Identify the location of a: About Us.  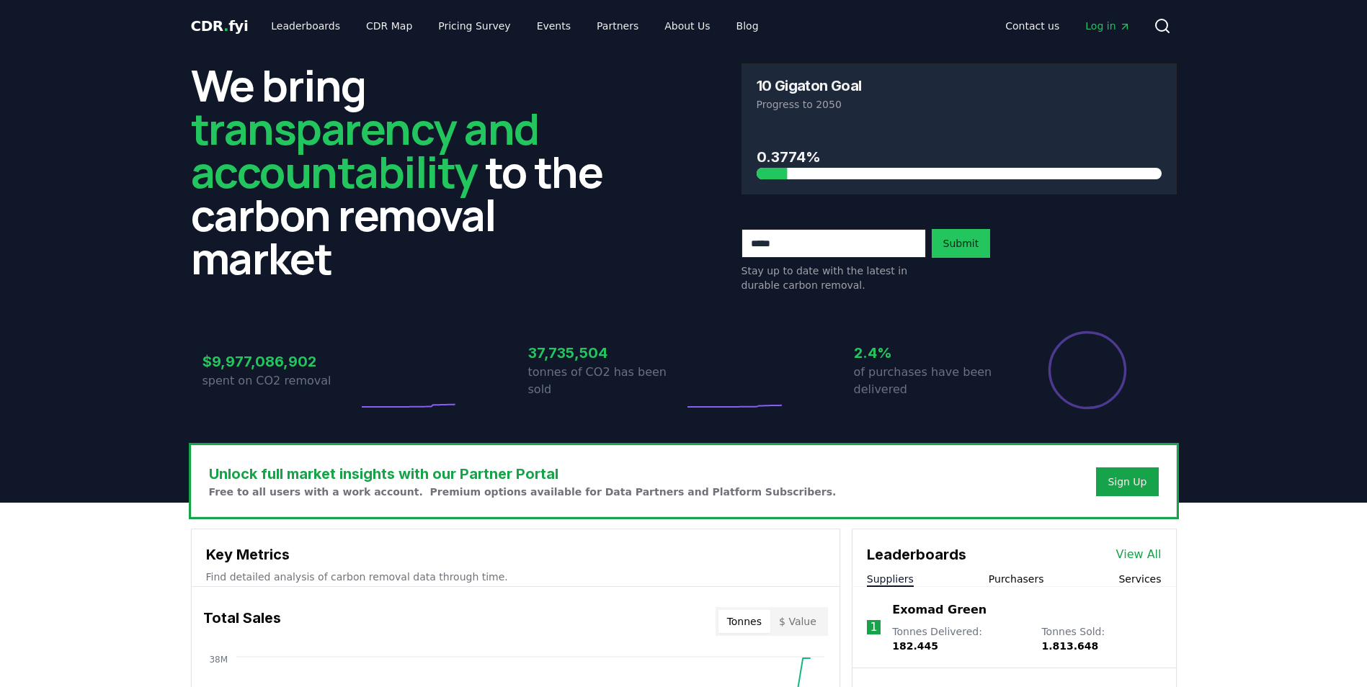
(687, 26).